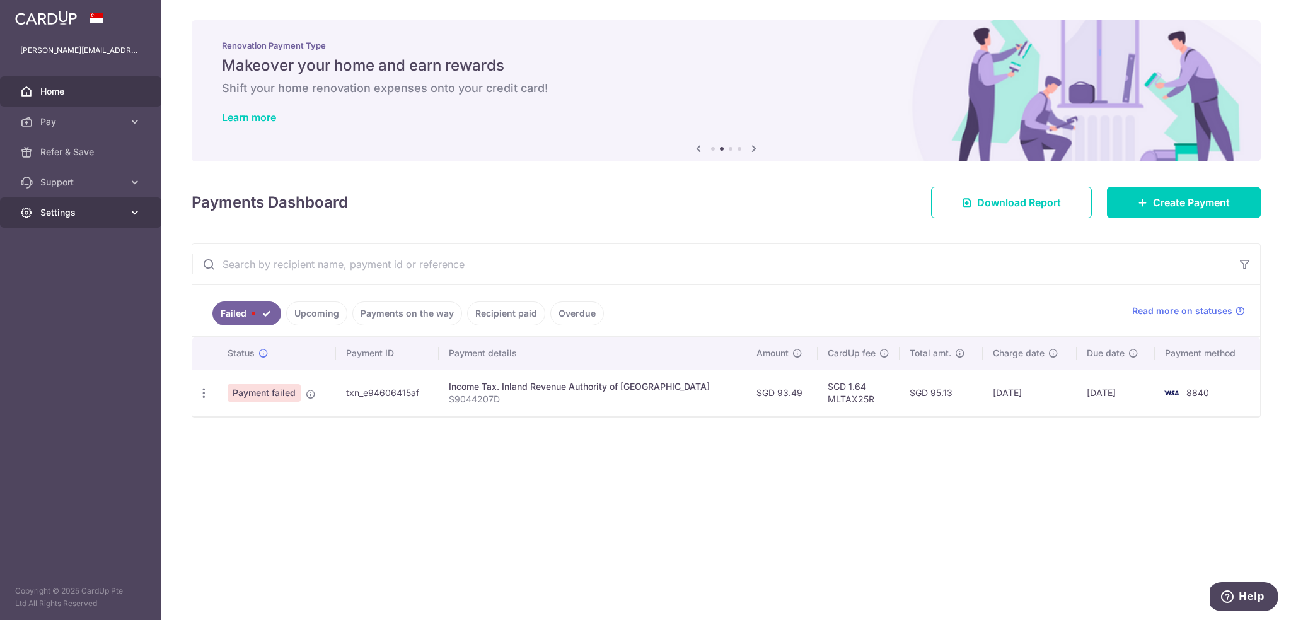 The height and width of the screenshot is (620, 1291). I want to click on a: Upcoming, so click(316, 313).